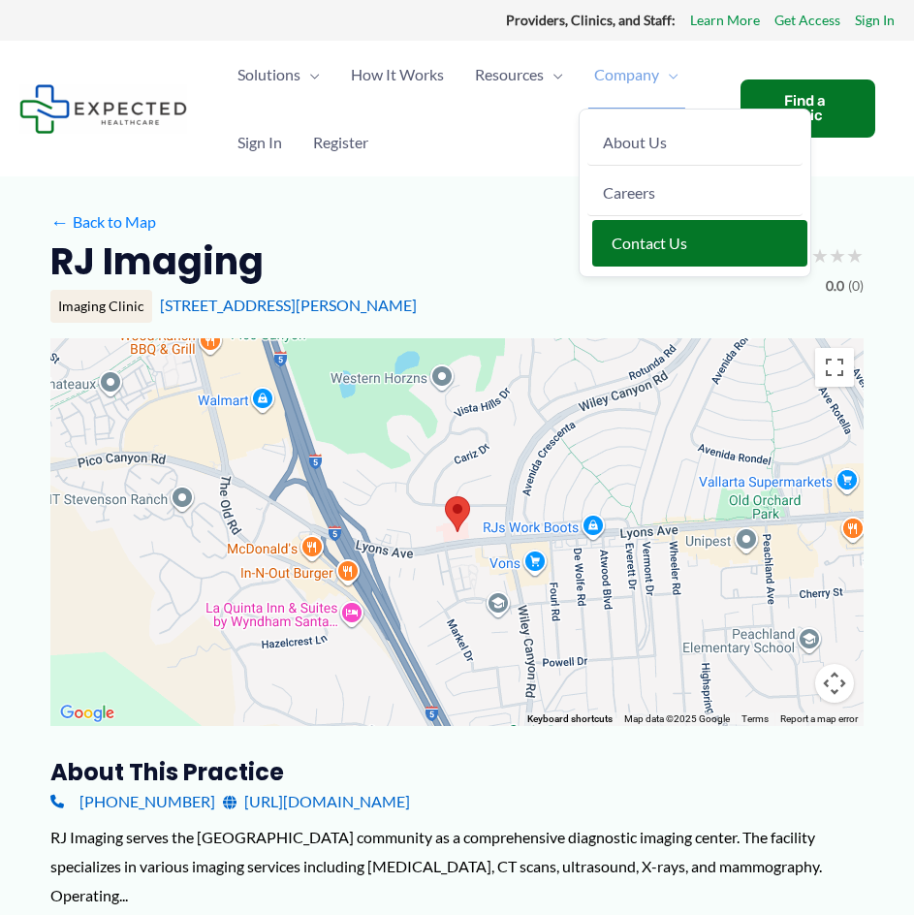  What do you see at coordinates (340, 143) in the screenshot?
I see `a: Register` at bounding box center [340, 143].